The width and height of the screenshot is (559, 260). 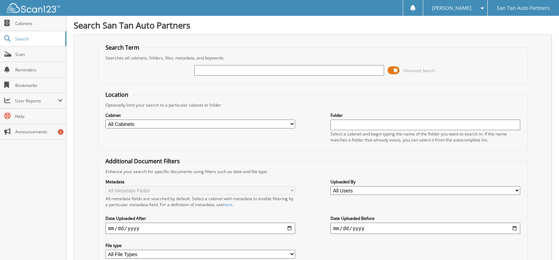 What do you see at coordinates (200, 115) in the screenshot?
I see `label: Cabinet` at bounding box center [200, 115].